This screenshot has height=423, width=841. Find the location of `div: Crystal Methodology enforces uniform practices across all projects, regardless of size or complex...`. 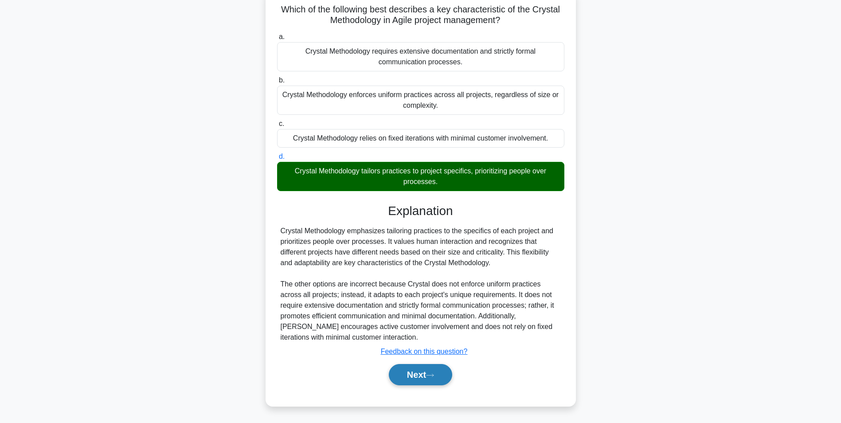

div: Crystal Methodology enforces uniform practices across all projects, regardless of size or complex... is located at coordinates (421, 100).